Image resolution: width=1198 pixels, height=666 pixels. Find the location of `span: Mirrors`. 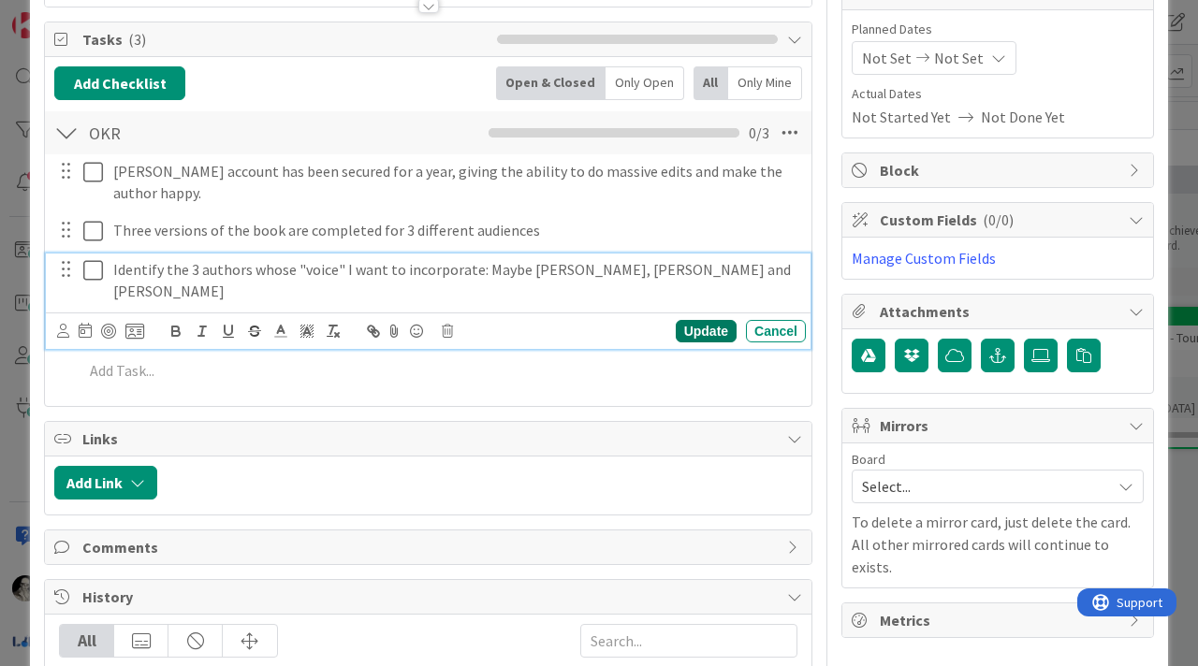

span: Mirrors is located at coordinates (999, 426).